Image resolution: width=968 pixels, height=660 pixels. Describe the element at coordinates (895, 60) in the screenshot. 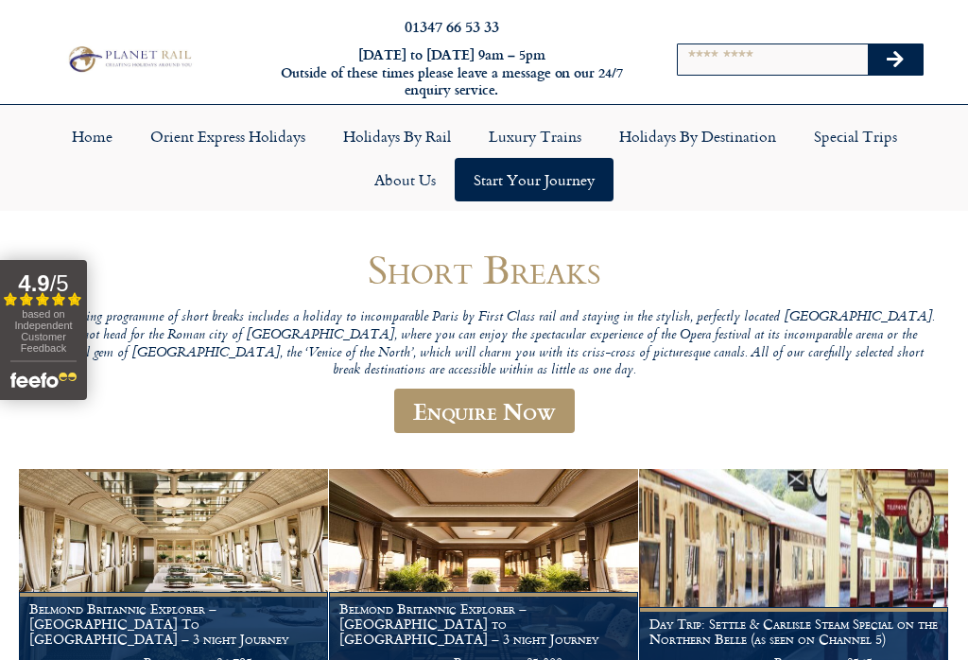

I see `button: Search` at that location.